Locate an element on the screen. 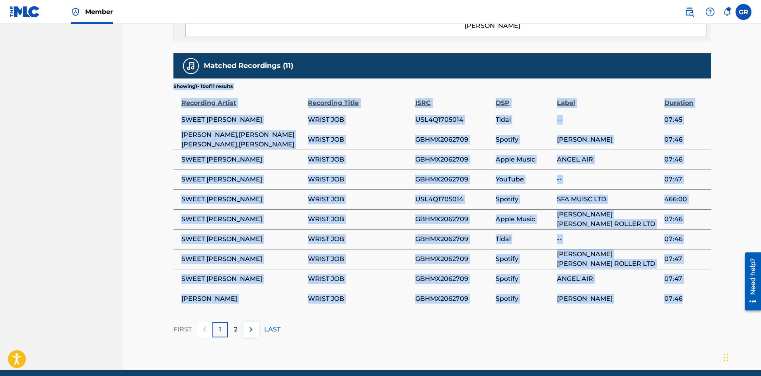  h5: Matched Recordings (11) is located at coordinates (248, 66).